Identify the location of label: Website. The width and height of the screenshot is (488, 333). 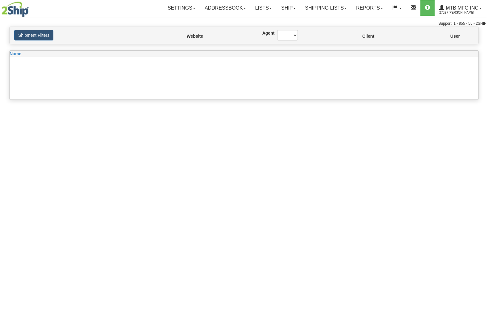
(188, 36).